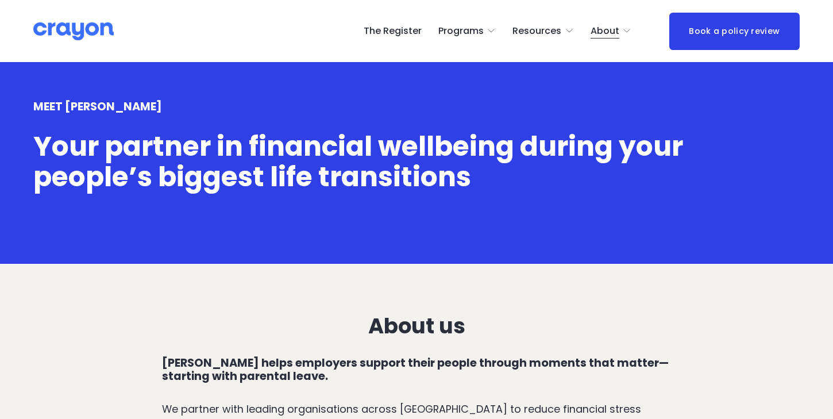 This screenshot has width=833, height=419. Describe the element at coordinates (605, 31) in the screenshot. I see `span: About` at that location.